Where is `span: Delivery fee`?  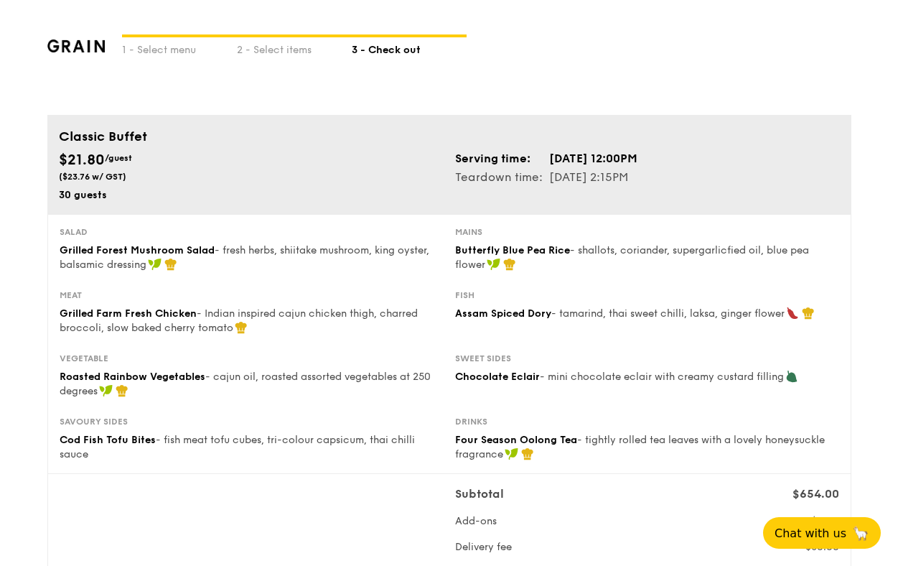 span: Delivery fee is located at coordinates (483, 547).